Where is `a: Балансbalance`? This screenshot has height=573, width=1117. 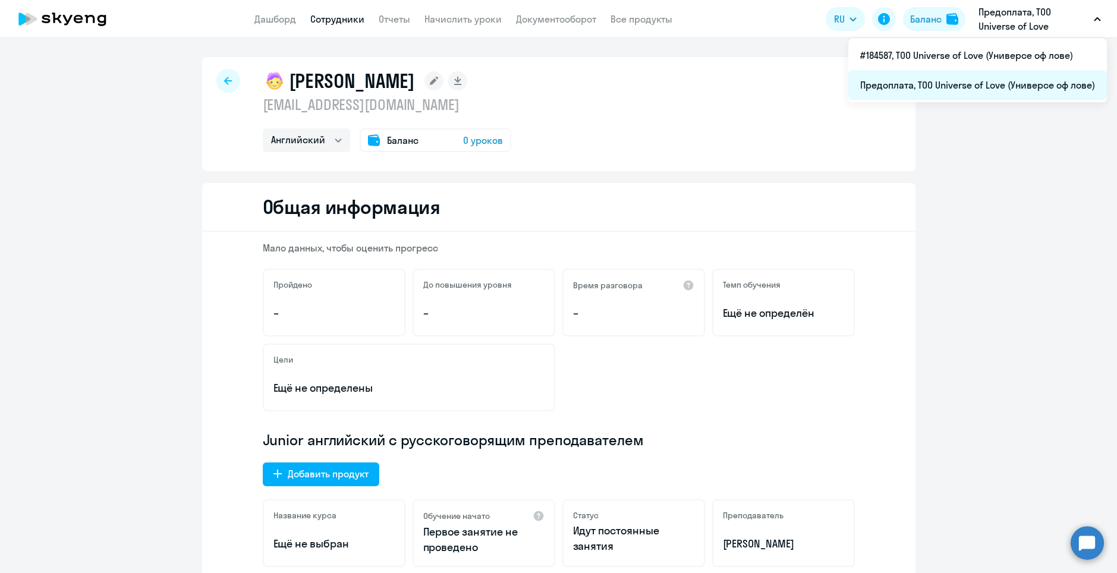
a: Балансbalance is located at coordinates (934, 19).